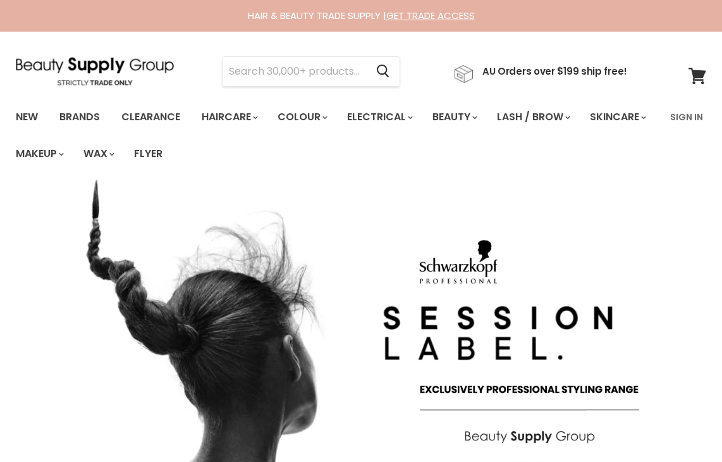  What do you see at coordinates (98, 154) in the screenshot?
I see `a: Wax` at bounding box center [98, 154].